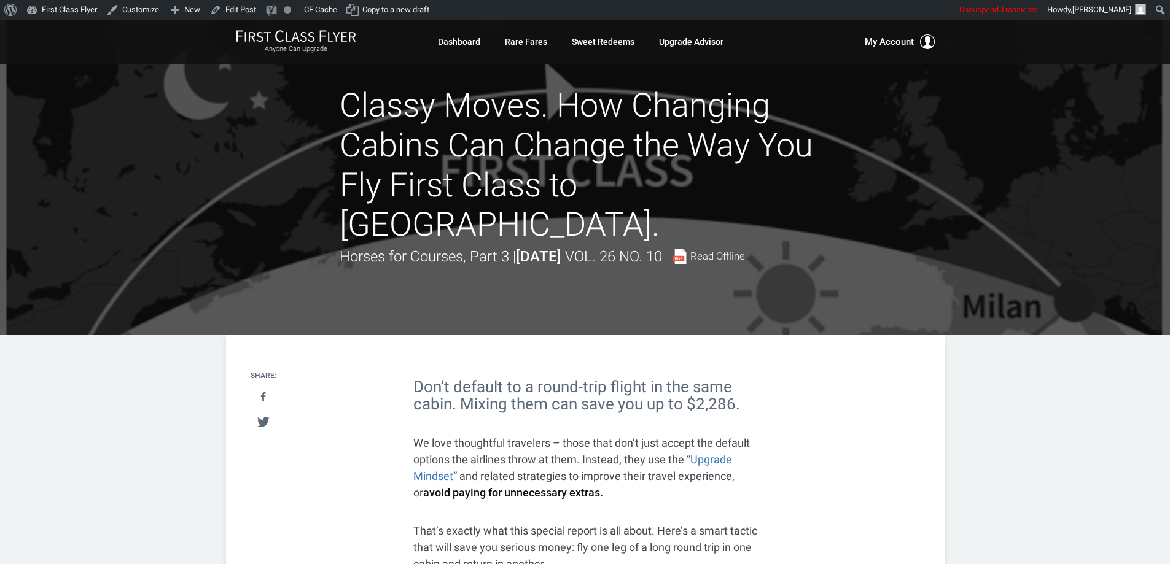  What do you see at coordinates (999, 9) in the screenshot?
I see `span: Unsuspend Transients` at bounding box center [999, 9].